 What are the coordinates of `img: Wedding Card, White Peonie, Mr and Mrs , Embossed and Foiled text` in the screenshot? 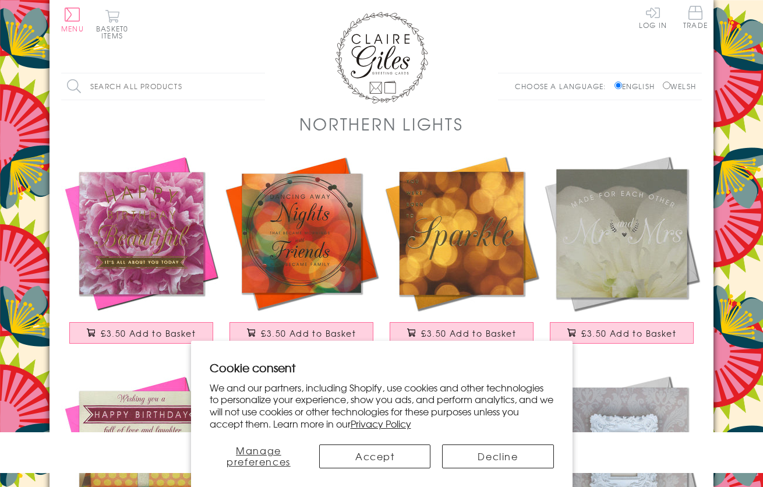 It's located at (622, 233).